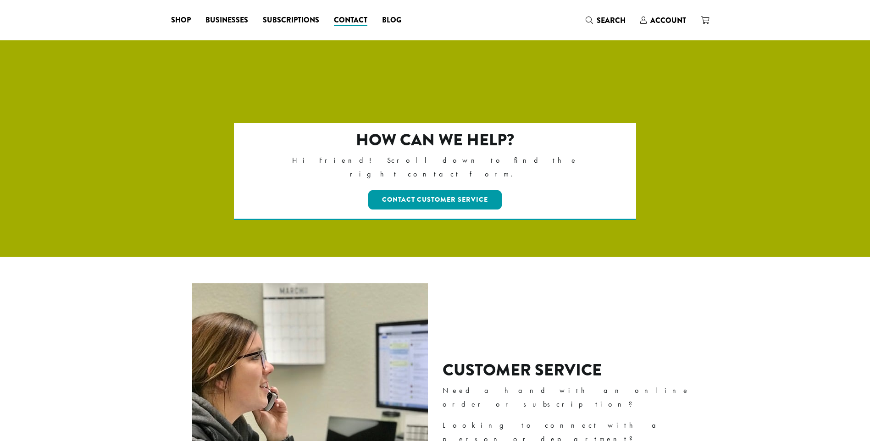 Image resolution: width=870 pixels, height=441 pixels. What do you see at coordinates (227, 20) in the screenshot?
I see `a: Businesses` at bounding box center [227, 20].